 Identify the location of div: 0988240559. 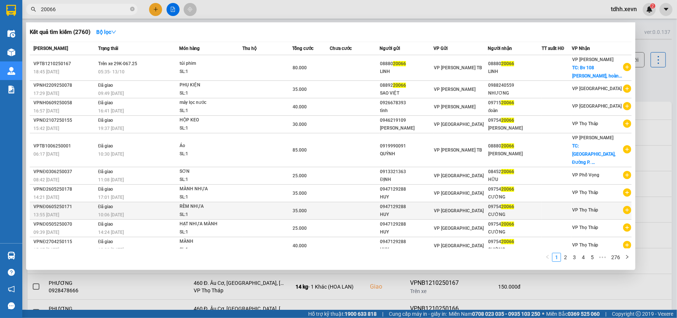
(515, 85).